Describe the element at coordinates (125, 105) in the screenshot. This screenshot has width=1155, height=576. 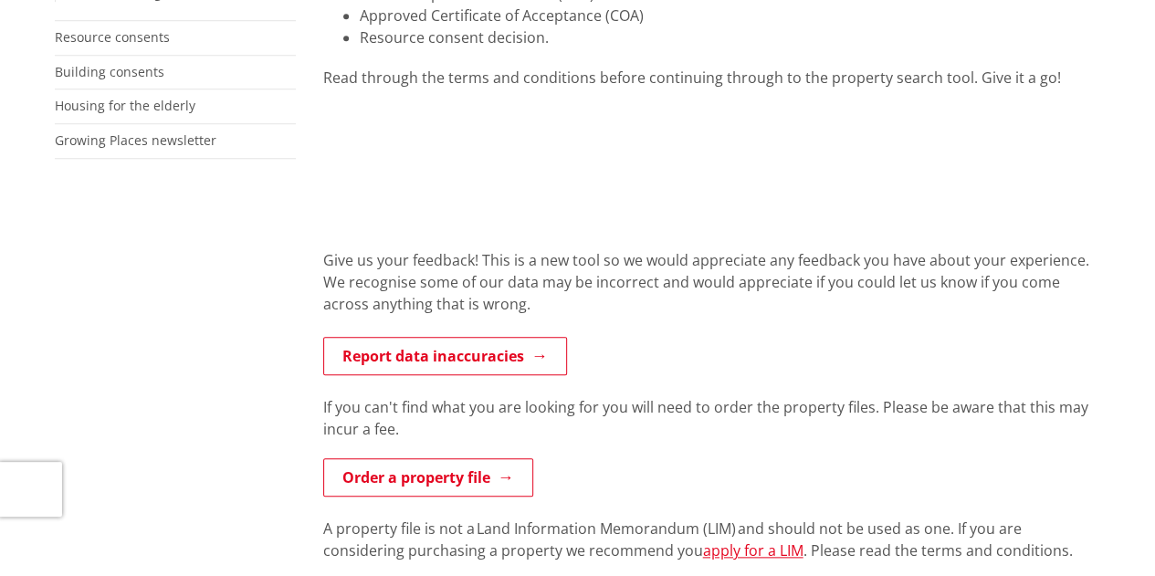
I see `a: Housing for the elderly` at that location.